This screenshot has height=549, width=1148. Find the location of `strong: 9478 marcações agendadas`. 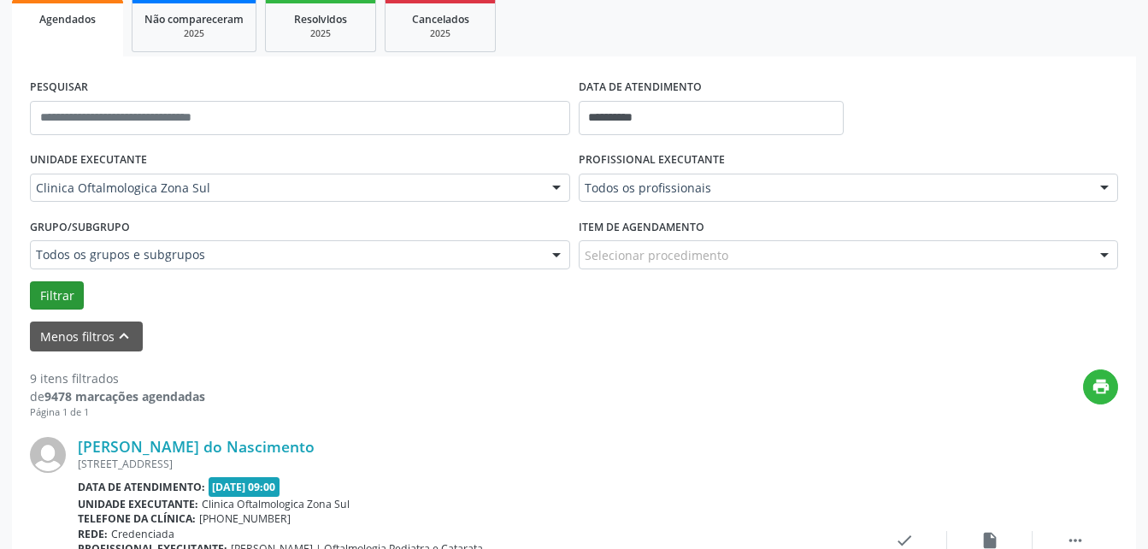

strong: 9478 marcações agendadas is located at coordinates (125, 396).